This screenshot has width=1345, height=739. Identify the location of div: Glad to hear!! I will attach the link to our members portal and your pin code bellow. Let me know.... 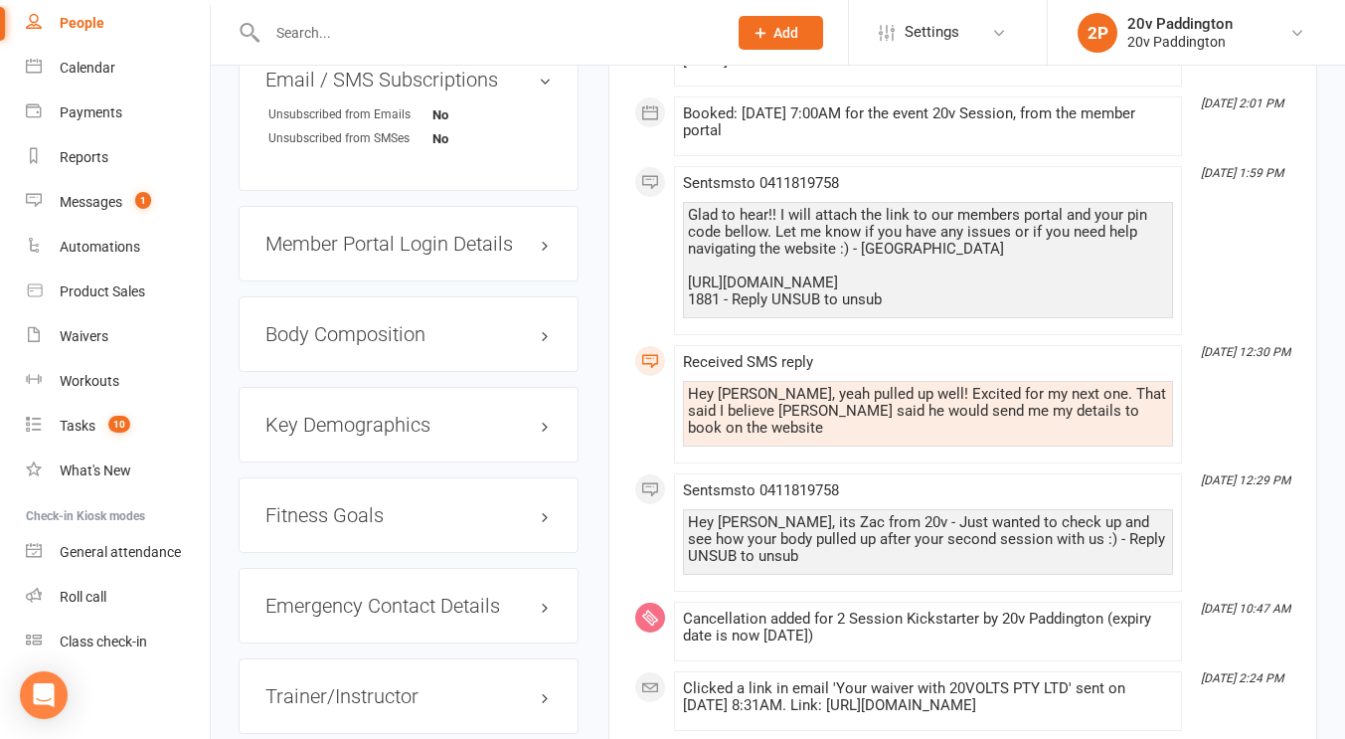
(927, 257).